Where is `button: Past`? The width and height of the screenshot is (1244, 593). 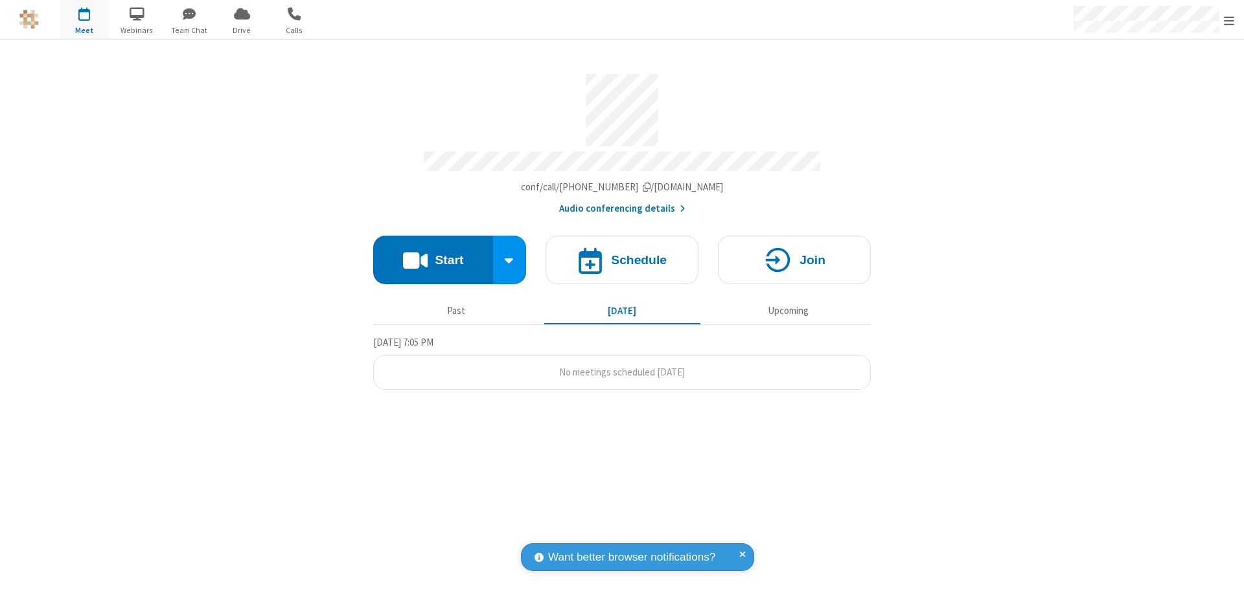
button: Past is located at coordinates (456, 311).